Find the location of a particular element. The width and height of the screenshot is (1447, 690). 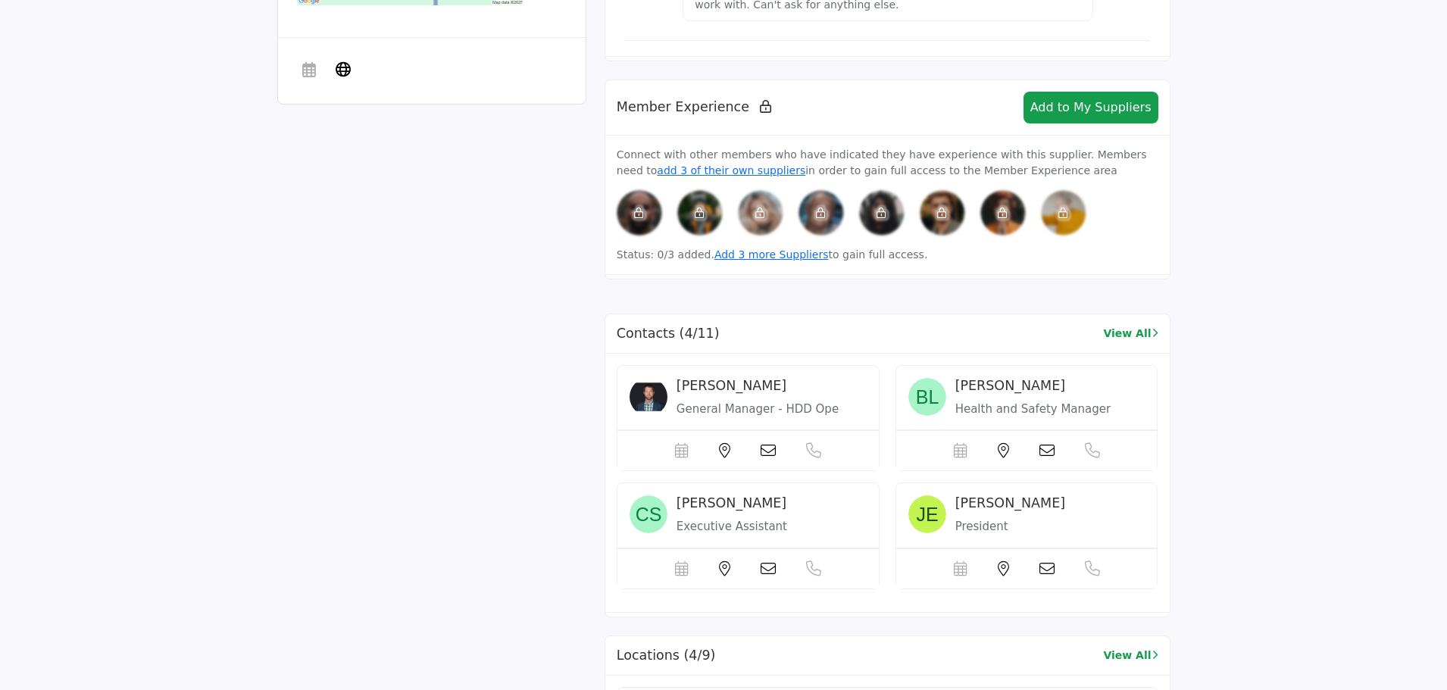

h2: Member Experience is located at coordinates (694, 107).